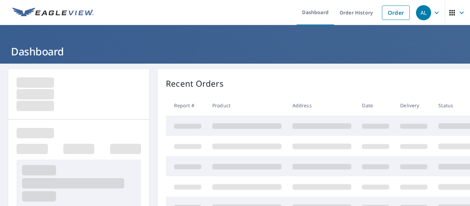 The image size is (470, 206). I want to click on a: Order, so click(396, 13).